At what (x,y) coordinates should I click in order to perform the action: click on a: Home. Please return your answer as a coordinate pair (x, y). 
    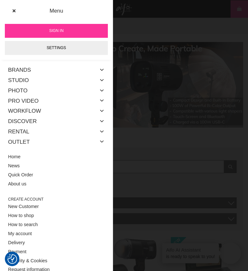
    Looking at the image, I should click on (56, 157).